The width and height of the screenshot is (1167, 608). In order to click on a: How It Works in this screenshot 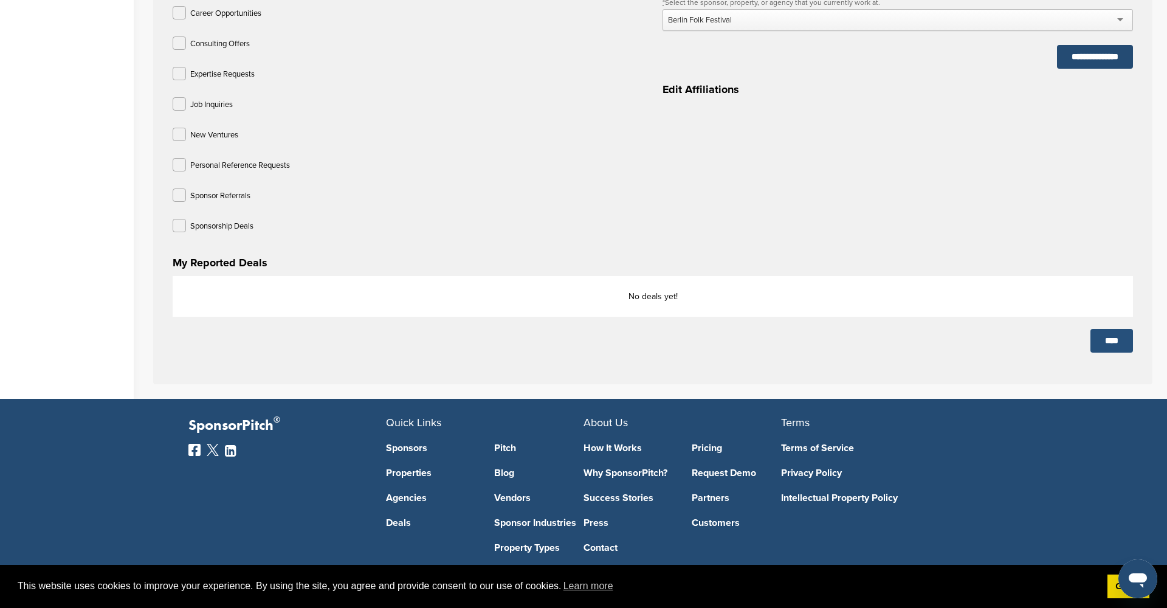, I will do `click(629, 448)`.